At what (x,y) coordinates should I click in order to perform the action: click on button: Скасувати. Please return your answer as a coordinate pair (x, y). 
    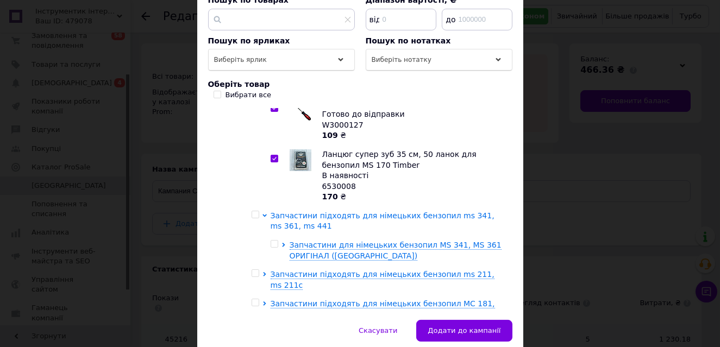
    Looking at the image, I should click on (378, 331).